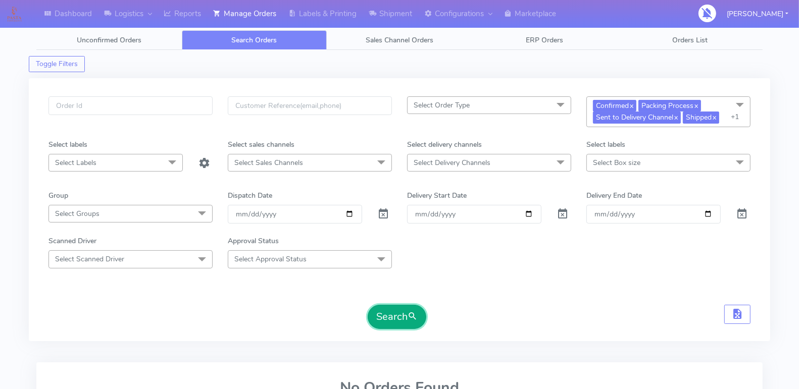  Describe the element at coordinates (72, 241) in the screenshot. I see `label: Scanned Driver` at that location.